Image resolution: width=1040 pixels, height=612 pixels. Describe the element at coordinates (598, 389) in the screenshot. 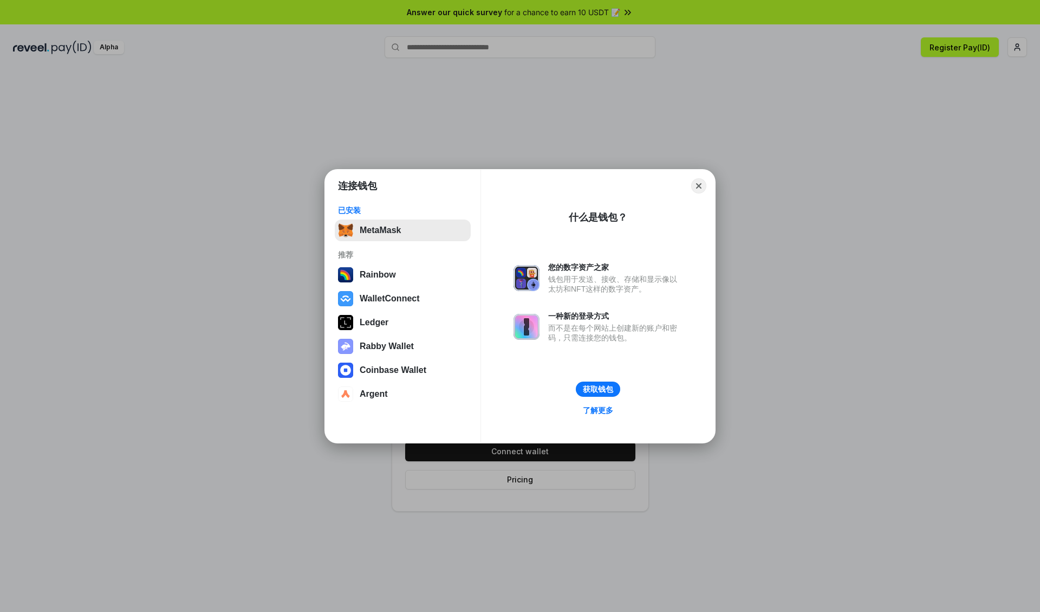

I see `div: 获取钱包` at that location.